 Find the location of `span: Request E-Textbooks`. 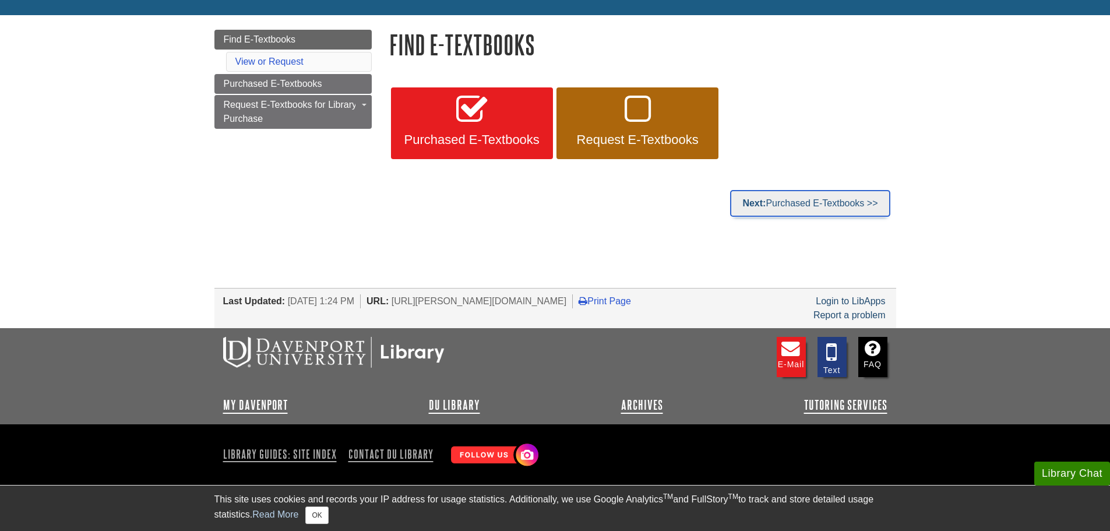

span: Request E-Textbooks is located at coordinates (637, 140).